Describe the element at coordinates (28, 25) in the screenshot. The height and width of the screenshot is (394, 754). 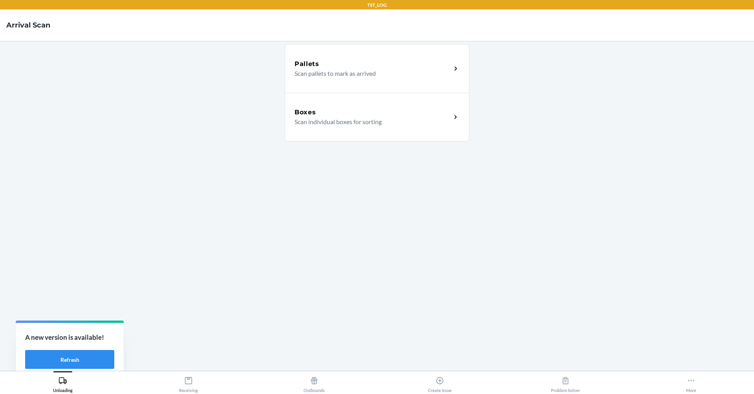
I see `h4: Arrival Scan` at that location.